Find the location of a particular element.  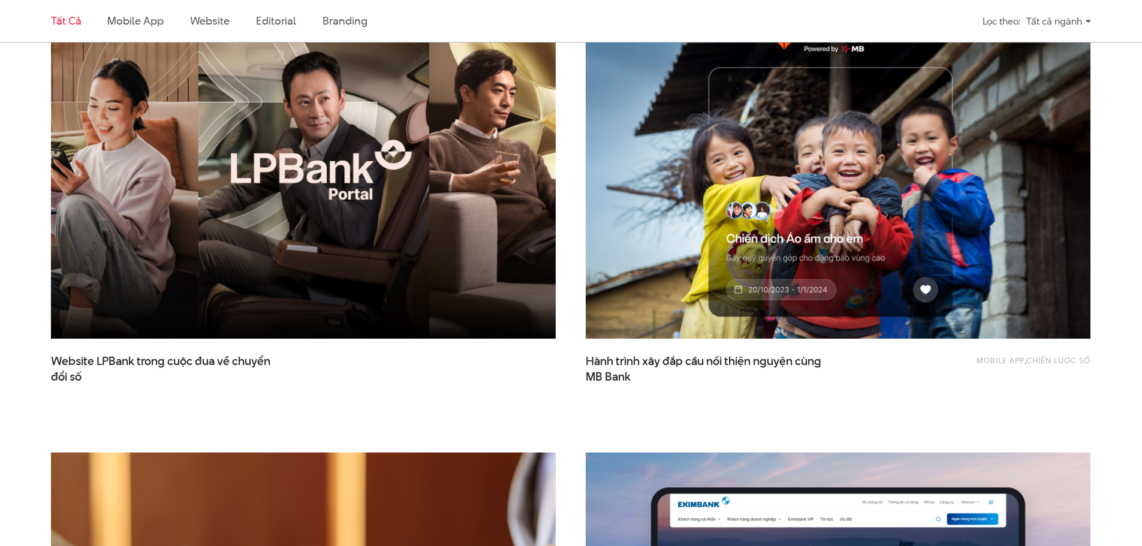

span: MB Bank is located at coordinates (608, 377).